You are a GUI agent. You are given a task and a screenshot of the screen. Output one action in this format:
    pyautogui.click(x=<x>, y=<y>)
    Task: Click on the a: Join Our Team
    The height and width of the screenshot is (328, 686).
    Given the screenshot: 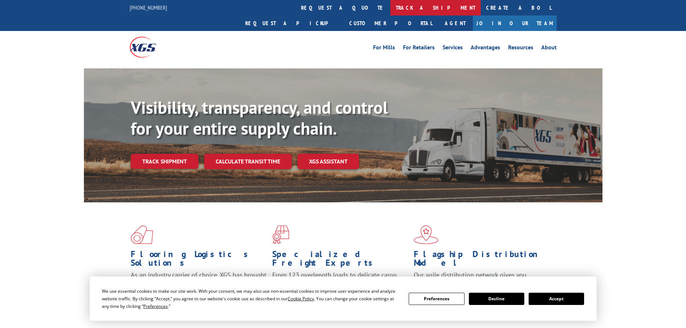 What is the action you would take?
    pyautogui.click(x=515, y=23)
    